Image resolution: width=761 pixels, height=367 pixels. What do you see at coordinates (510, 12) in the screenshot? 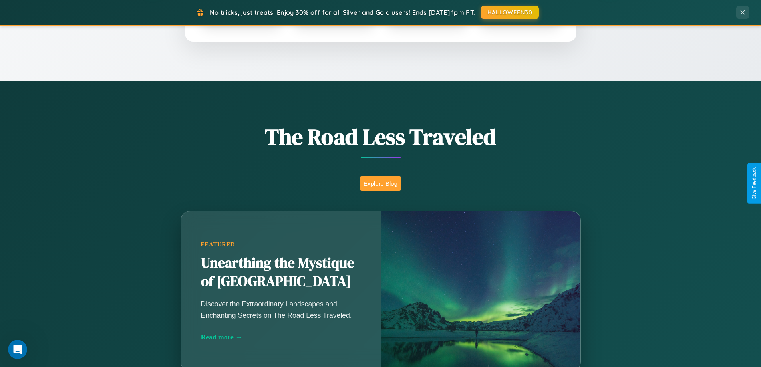
I see `button: HALLOWEEN30` at bounding box center [510, 12].